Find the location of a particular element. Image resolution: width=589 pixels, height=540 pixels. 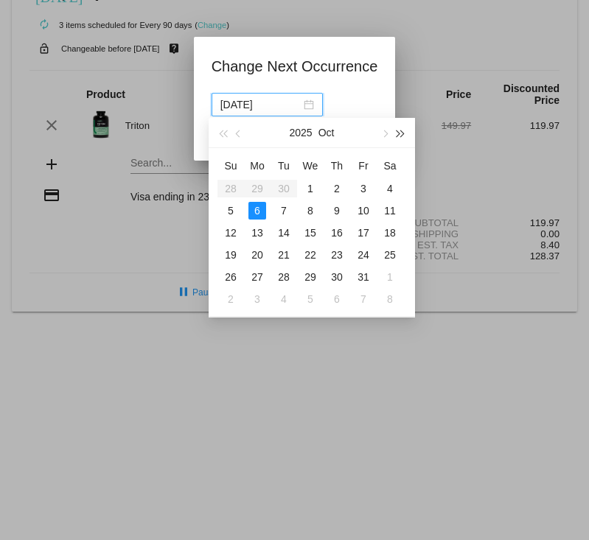

td: 10/14/2025 is located at coordinates (284, 233).